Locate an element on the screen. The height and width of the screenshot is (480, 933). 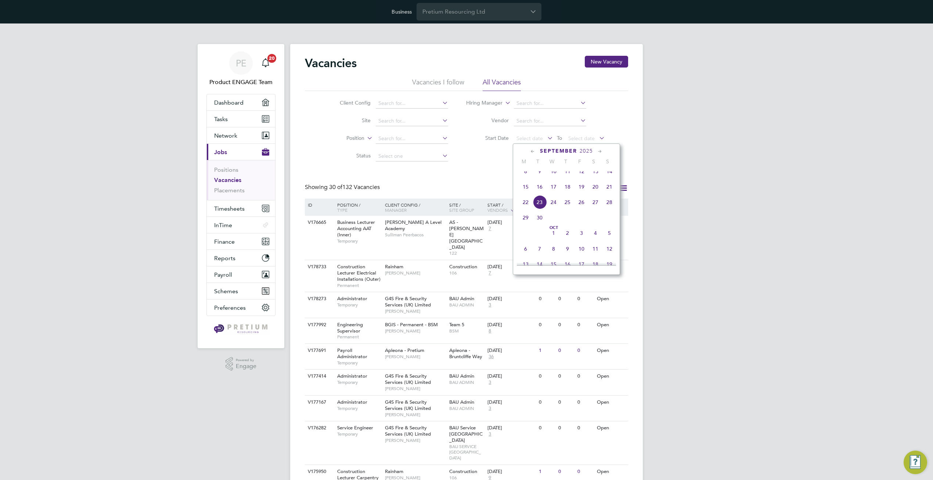
button: Finance is located at coordinates (241, 242).